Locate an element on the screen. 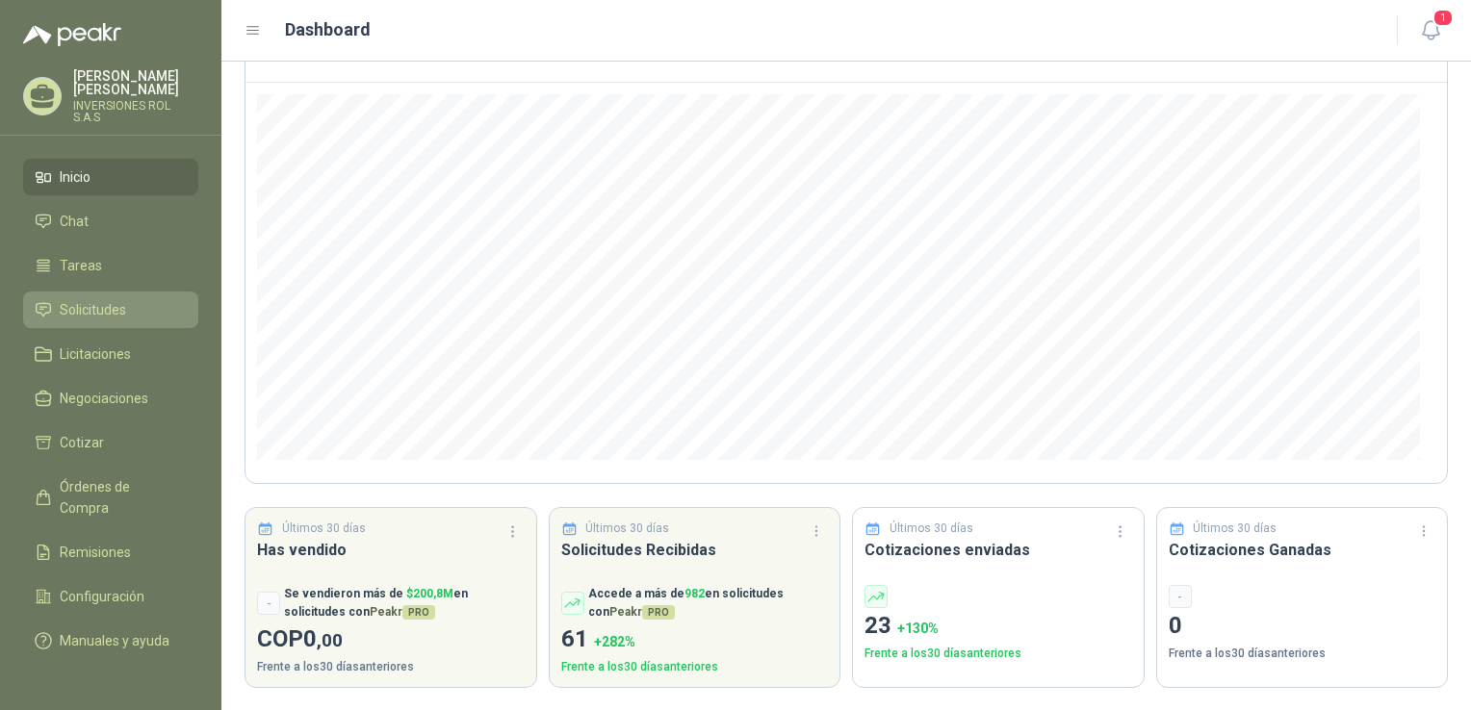 The width and height of the screenshot is (1471, 710). a: Tareas is located at coordinates (111, 266).